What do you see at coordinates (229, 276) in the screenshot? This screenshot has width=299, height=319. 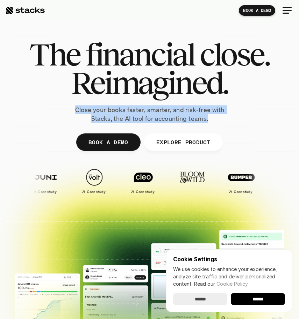 I see `p: We use cookies to enhance your experience, analyze site traffic and deliver personalized content.` at bounding box center [229, 276].